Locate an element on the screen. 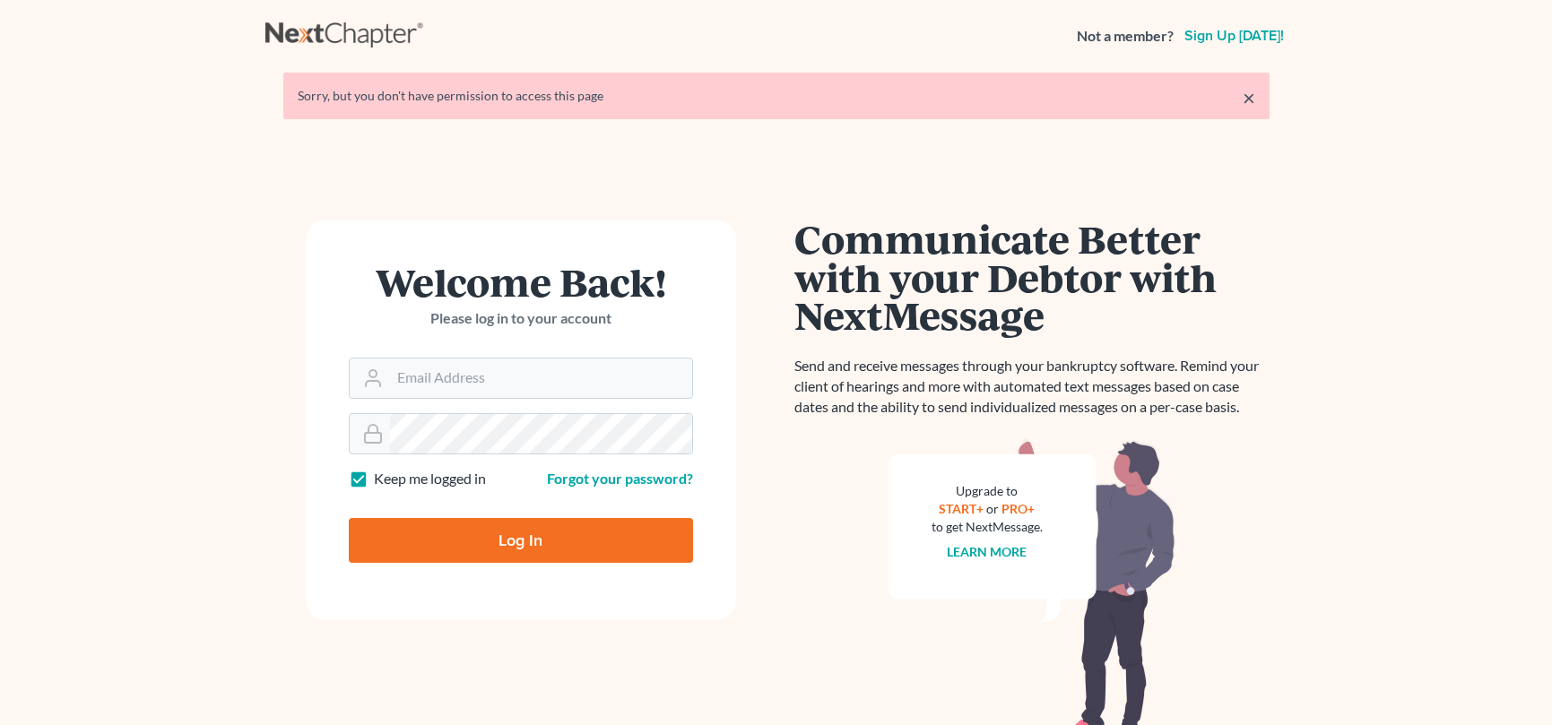  a: START+ is located at coordinates (961, 508).